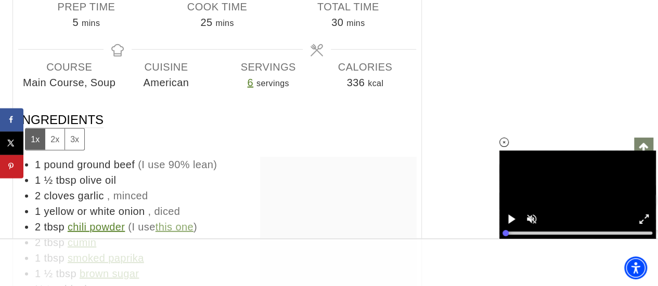 This screenshot has height=286, width=658. Describe the element at coordinates (95, 212) in the screenshot. I see `span: yellow or white onion` at that location.